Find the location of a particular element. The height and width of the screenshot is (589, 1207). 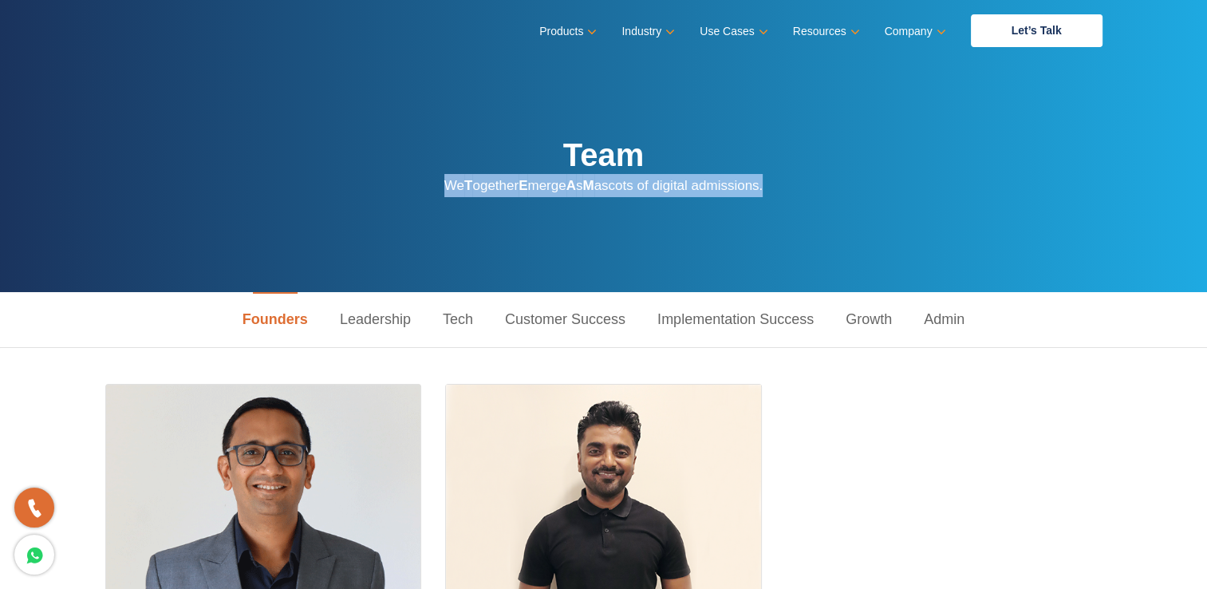

p: We ogether merge s ascots of digital admissions. is located at coordinates (603, 185).